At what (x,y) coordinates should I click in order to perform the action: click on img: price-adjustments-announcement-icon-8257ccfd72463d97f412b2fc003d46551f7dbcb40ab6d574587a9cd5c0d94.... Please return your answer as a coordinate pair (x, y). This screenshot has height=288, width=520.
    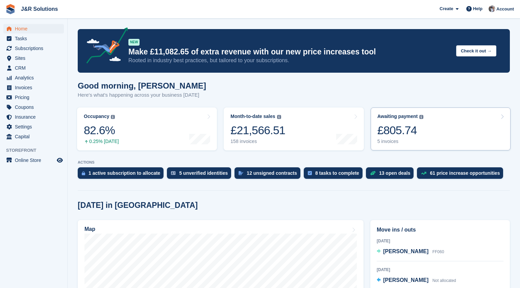
    Looking at the image, I should click on (104, 47).